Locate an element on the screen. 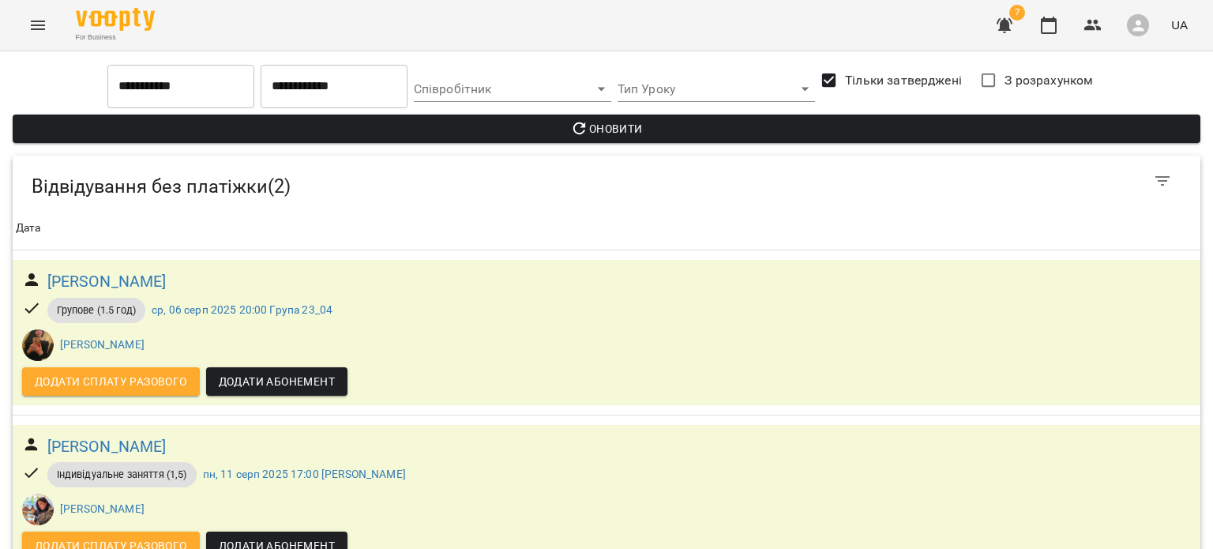 The width and height of the screenshot is (1213, 549). a: ср, 06 серп 2025 20:00 Група 23_04 is located at coordinates (242, 310).